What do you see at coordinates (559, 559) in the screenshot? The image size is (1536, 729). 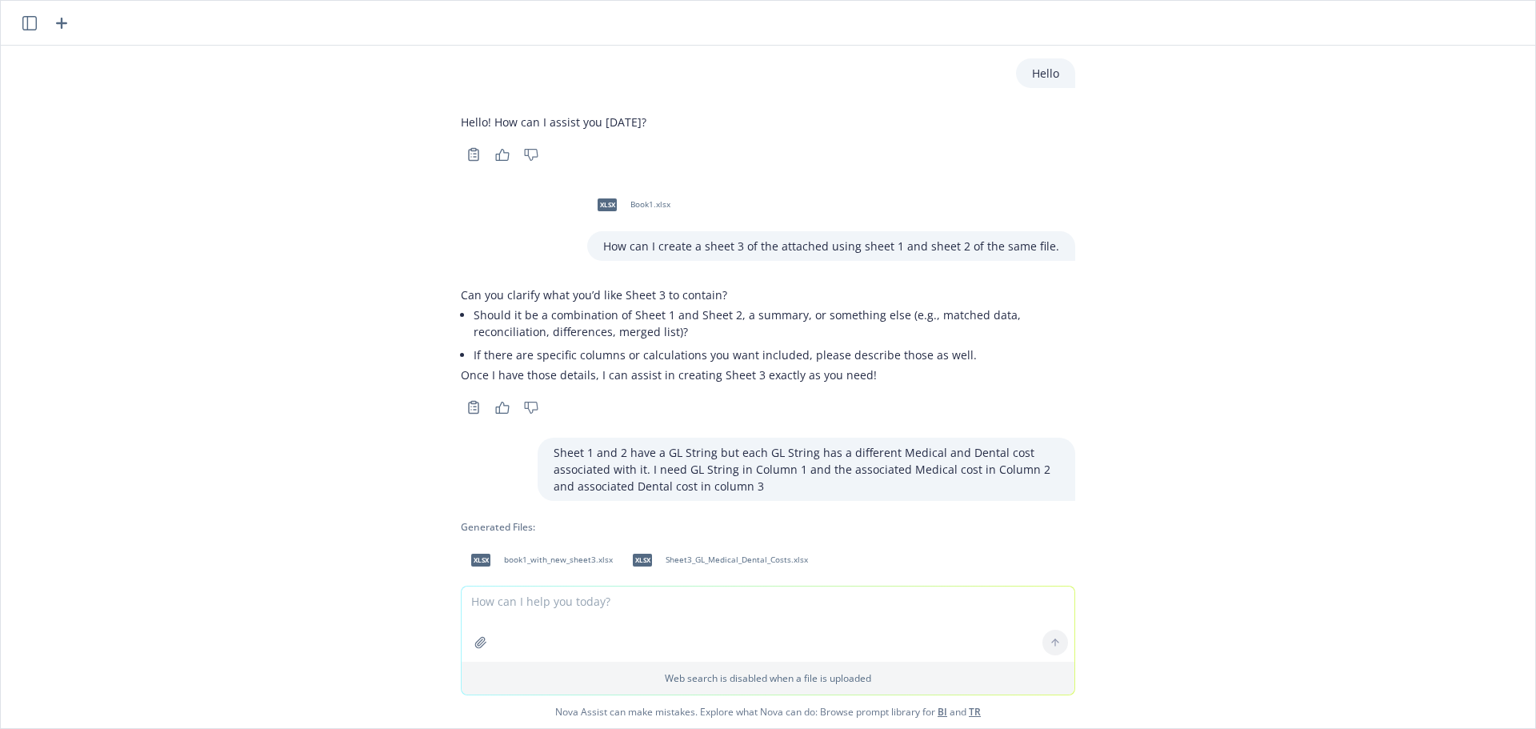 I see `span: book1_with_new_sheet3.xlsx` at bounding box center [559, 559].